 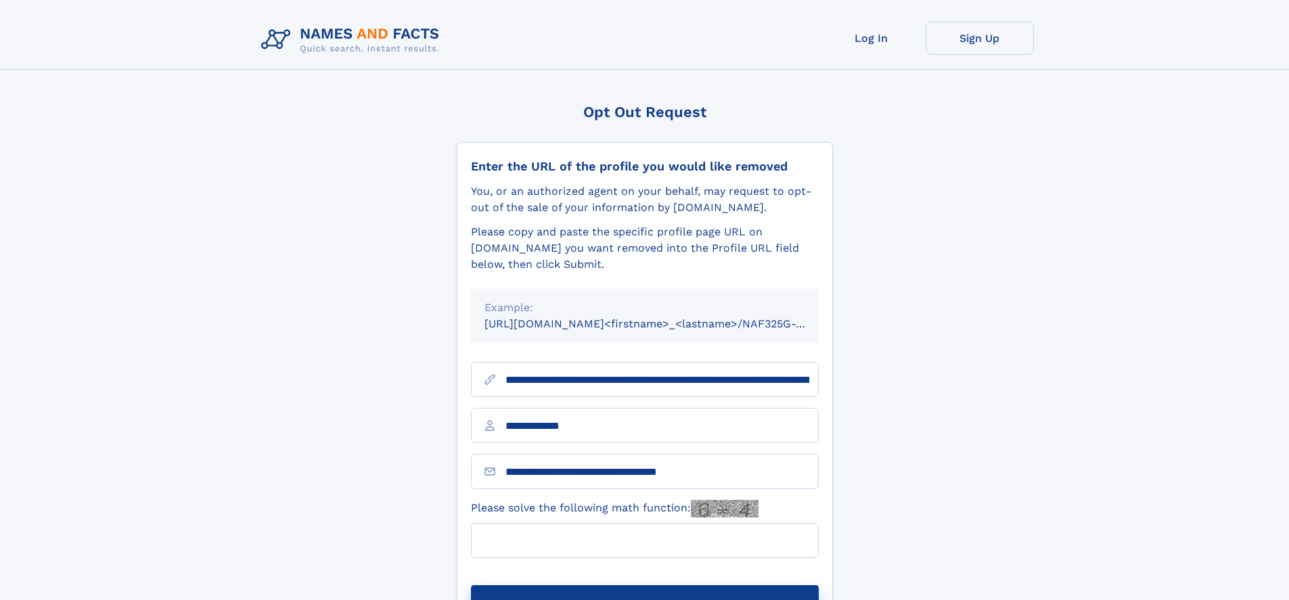 I want to click on div: Enter the URL of the profile you would like removed, so click(x=645, y=166).